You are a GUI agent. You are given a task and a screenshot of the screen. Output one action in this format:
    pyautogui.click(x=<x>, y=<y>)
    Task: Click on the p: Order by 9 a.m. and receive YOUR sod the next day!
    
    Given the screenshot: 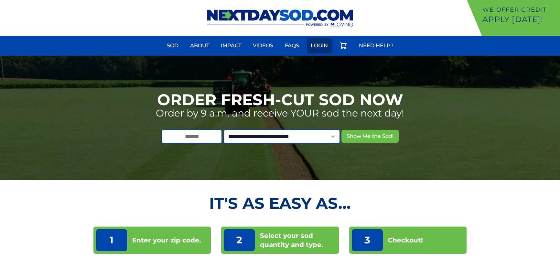 What is the action you would take?
    pyautogui.click(x=280, y=113)
    